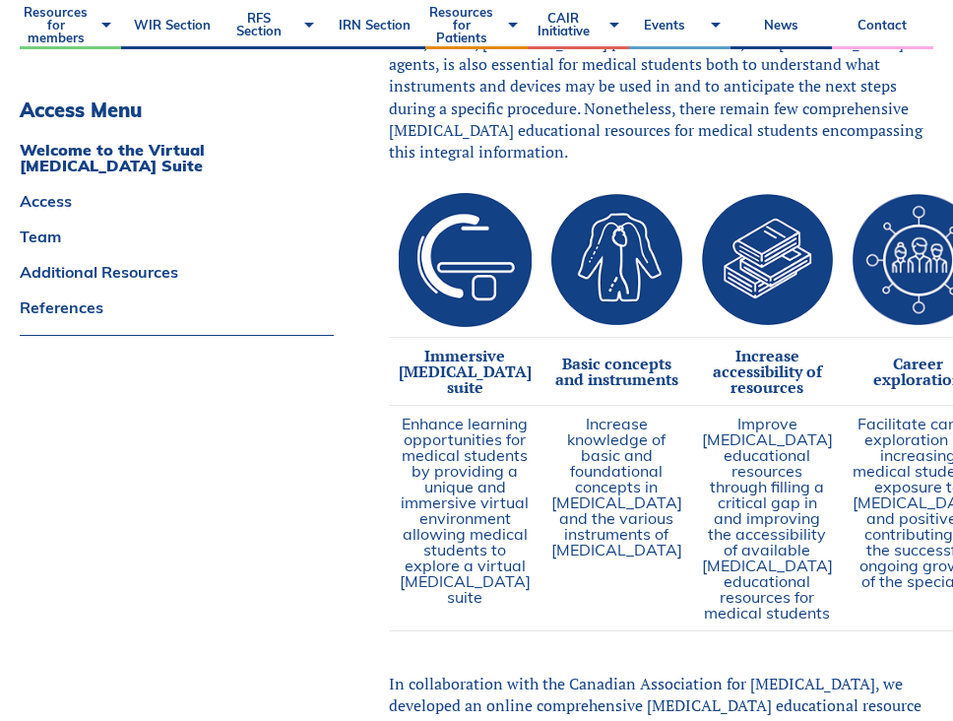  Describe the element at coordinates (176, 236) in the screenshot. I see `a: Team` at that location.